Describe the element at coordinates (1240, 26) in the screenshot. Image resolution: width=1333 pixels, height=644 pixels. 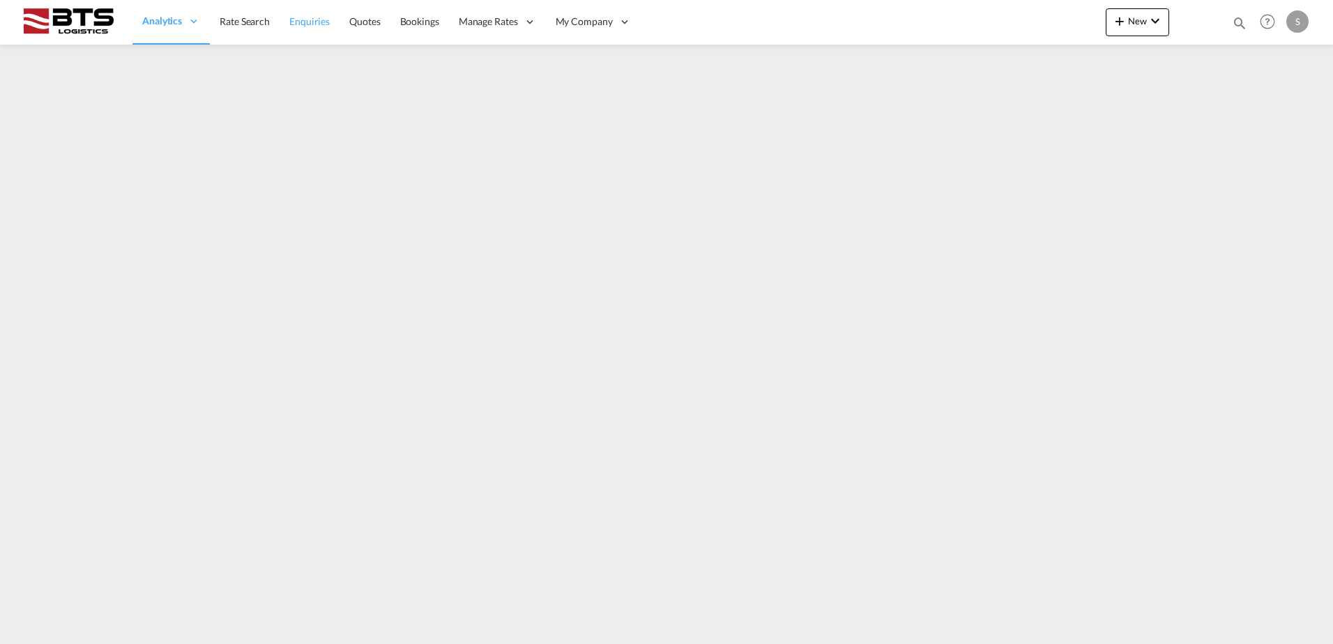
I see `div: icon-magnify` at that location.